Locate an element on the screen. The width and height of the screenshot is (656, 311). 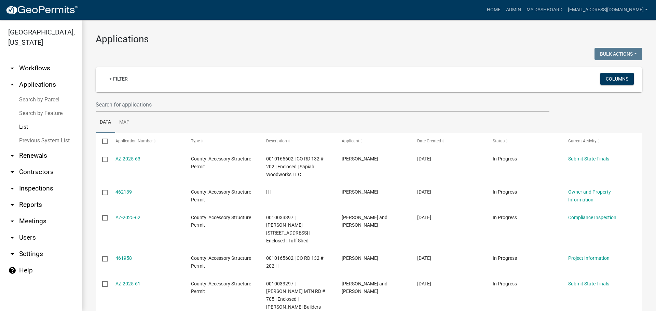
span: Type is located at coordinates (195, 141).